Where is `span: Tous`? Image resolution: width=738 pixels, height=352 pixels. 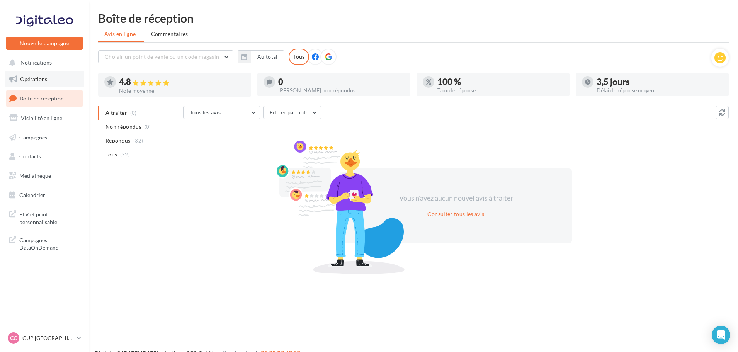
span: Tous is located at coordinates (111, 155).